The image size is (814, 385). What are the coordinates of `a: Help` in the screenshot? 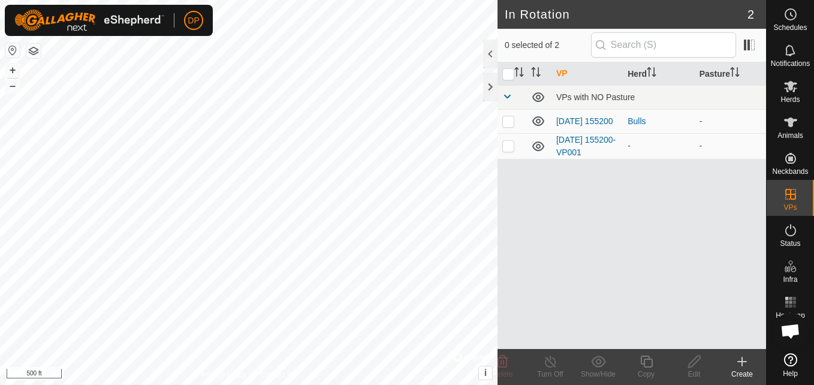 It's located at (790, 365).